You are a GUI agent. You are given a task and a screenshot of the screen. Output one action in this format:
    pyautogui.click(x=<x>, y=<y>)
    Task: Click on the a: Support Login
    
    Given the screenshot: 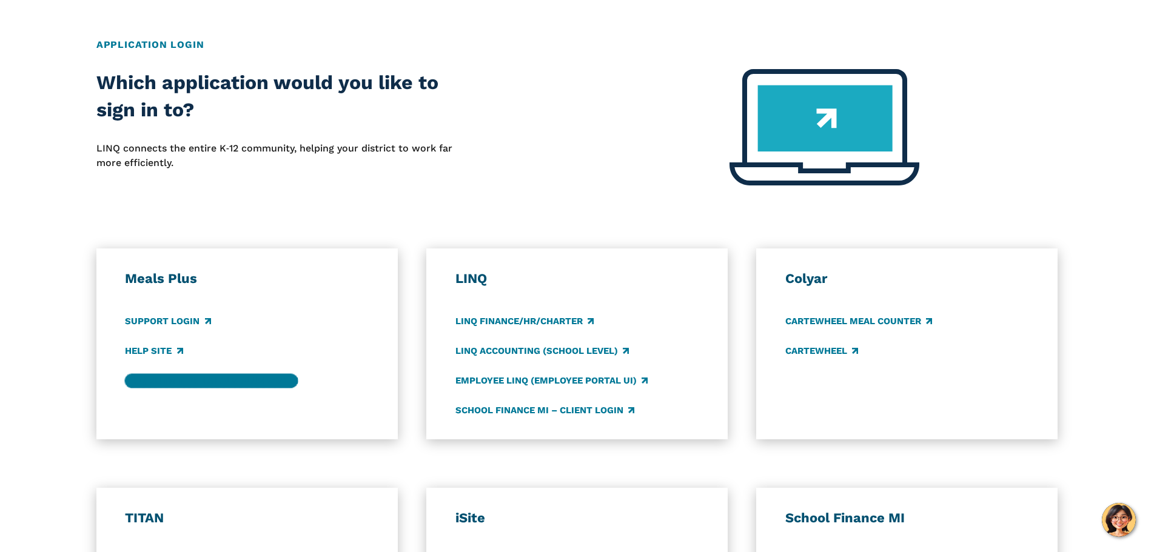 What is the action you would take?
    pyautogui.click(x=167, y=321)
    